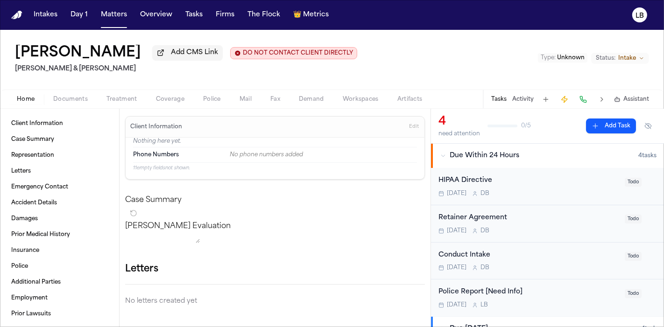 This screenshot has width=664, height=327. Describe the element at coordinates (59, 140) in the screenshot. I see `a: Case Summary` at that location.